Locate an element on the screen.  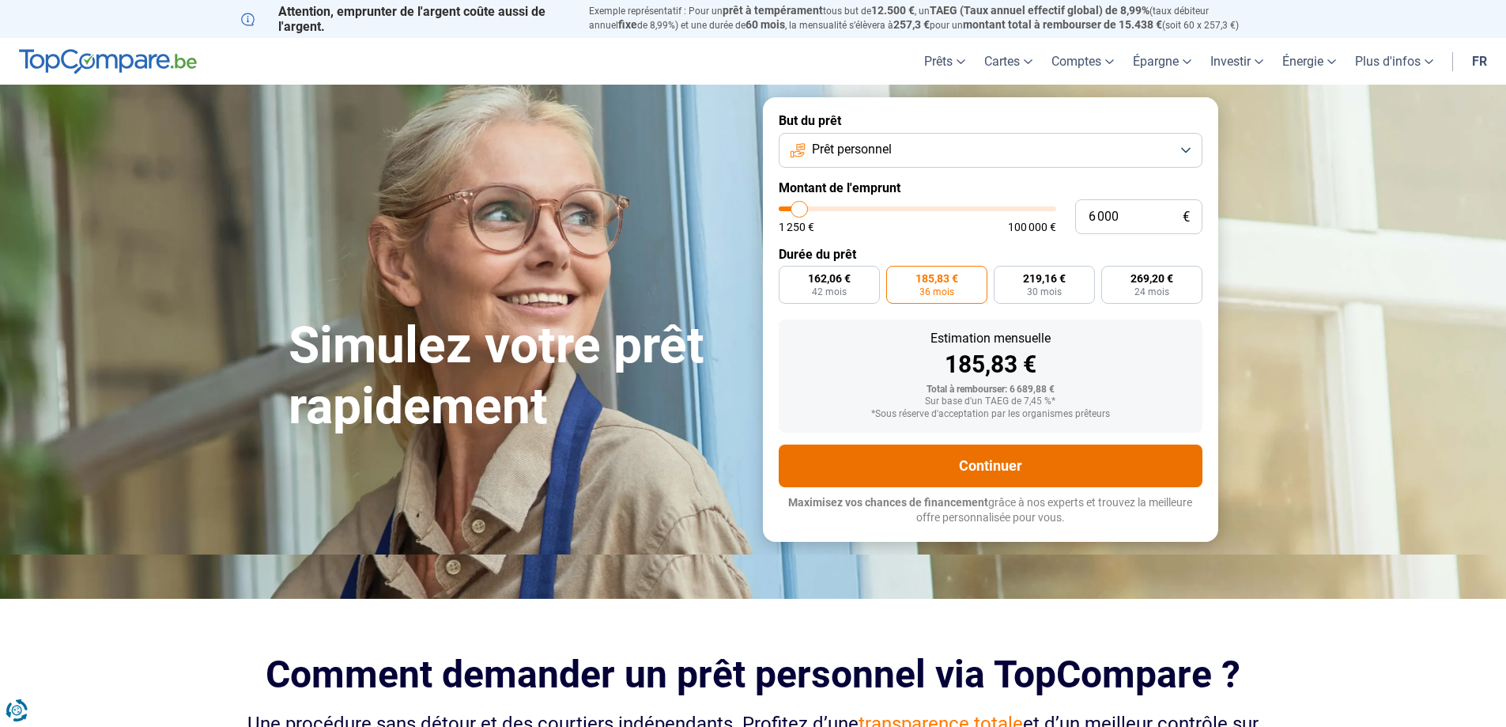
label: But du prêt is located at coordinates (991, 120).